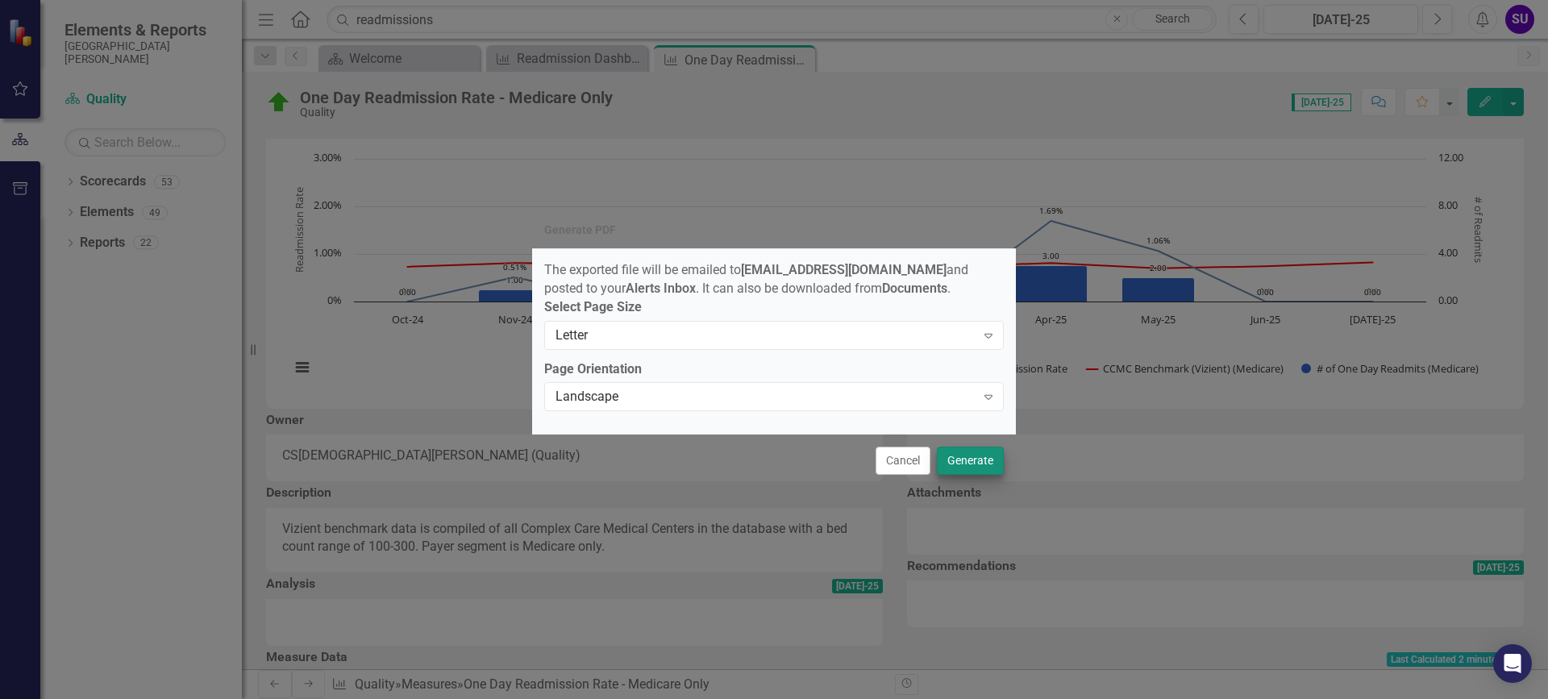 This screenshot has width=1548, height=699. What do you see at coordinates (774, 369) in the screenshot?
I see `label: Page Orientation` at bounding box center [774, 369].